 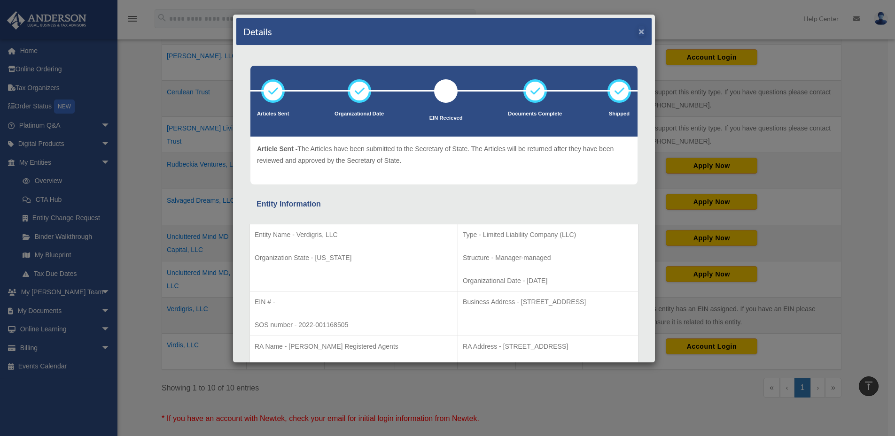 What do you see at coordinates (359, 114) in the screenshot?
I see `p: Organizational Date` at bounding box center [359, 114].